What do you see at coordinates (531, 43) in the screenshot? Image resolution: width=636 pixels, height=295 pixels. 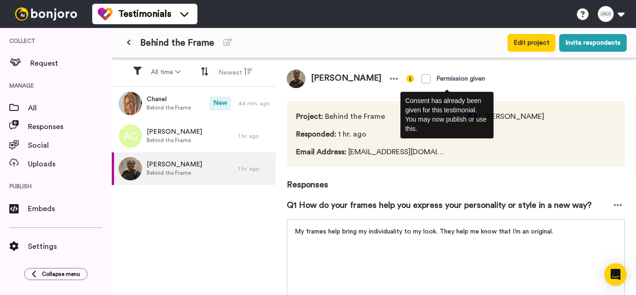 I see `button: Edit project` at bounding box center [531, 43].